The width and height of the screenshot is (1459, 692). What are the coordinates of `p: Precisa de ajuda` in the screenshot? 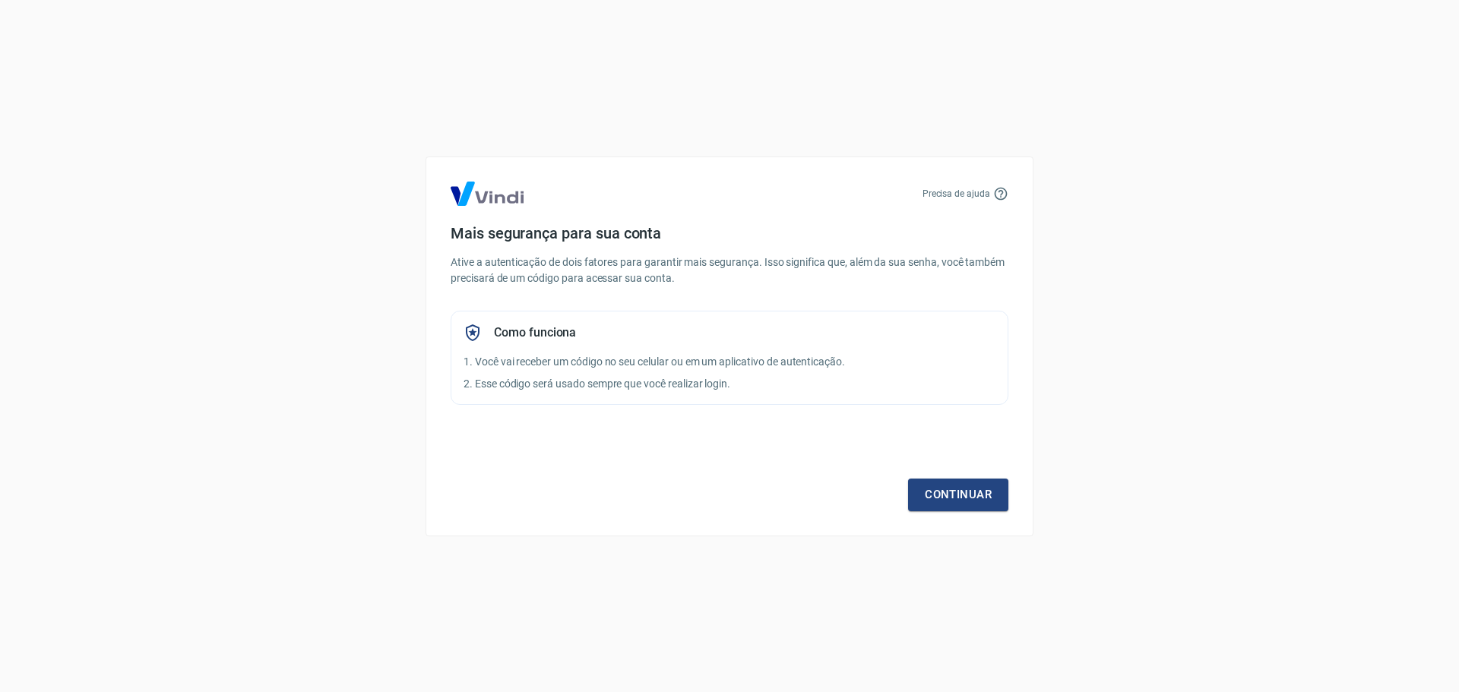 It's located at (956, 194).